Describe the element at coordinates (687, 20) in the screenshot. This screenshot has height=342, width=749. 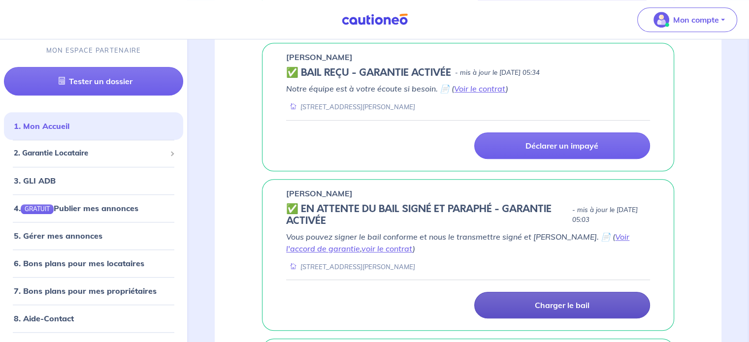
I see `button: illu_account_valid_menu.svgMon compte` at that location.